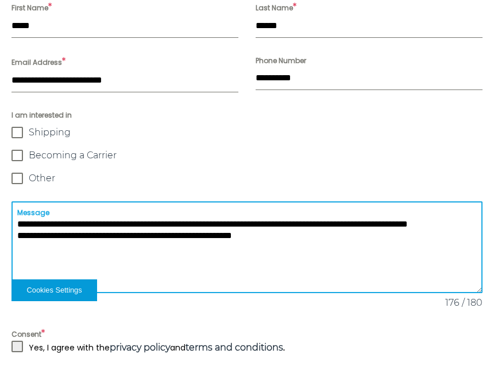 Image resolution: width=494 pixels, height=370 pixels. I want to click on strong: privacy policy, so click(139, 347).